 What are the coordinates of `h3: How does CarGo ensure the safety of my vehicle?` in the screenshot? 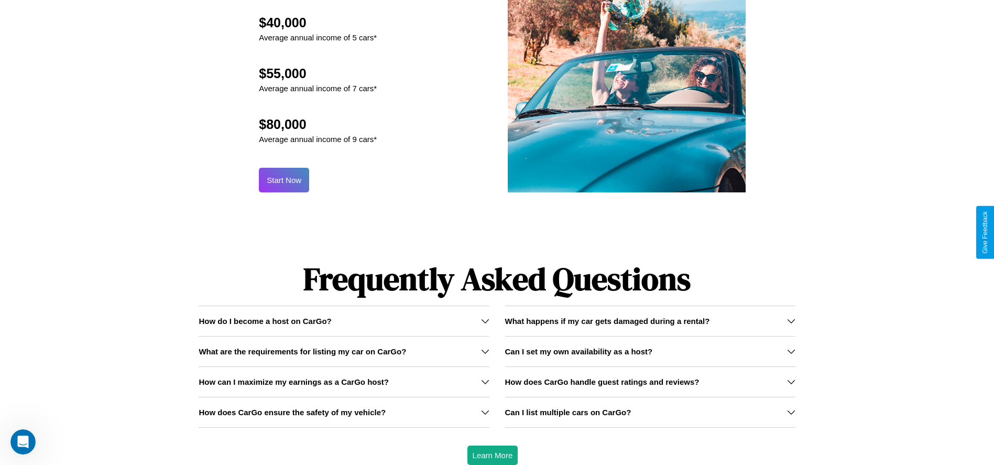 It's located at (292, 412).